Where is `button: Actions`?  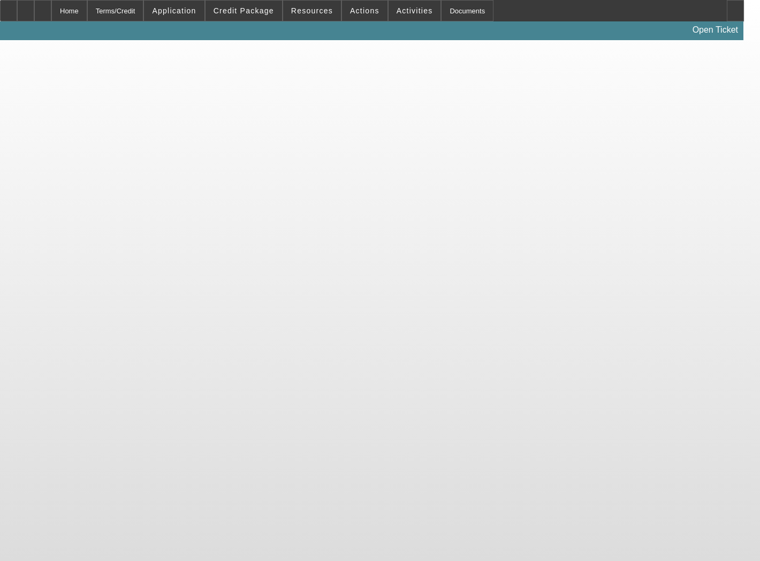
button: Actions is located at coordinates (365, 11).